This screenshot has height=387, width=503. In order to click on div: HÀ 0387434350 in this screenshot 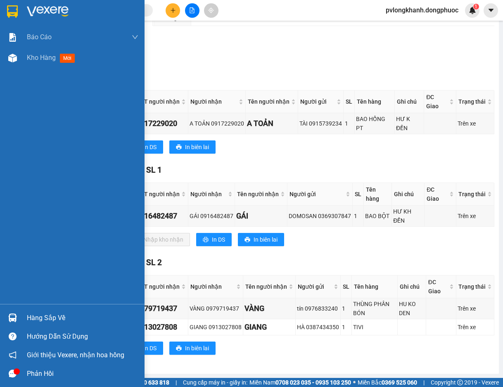, I will do `click(318, 327)`.